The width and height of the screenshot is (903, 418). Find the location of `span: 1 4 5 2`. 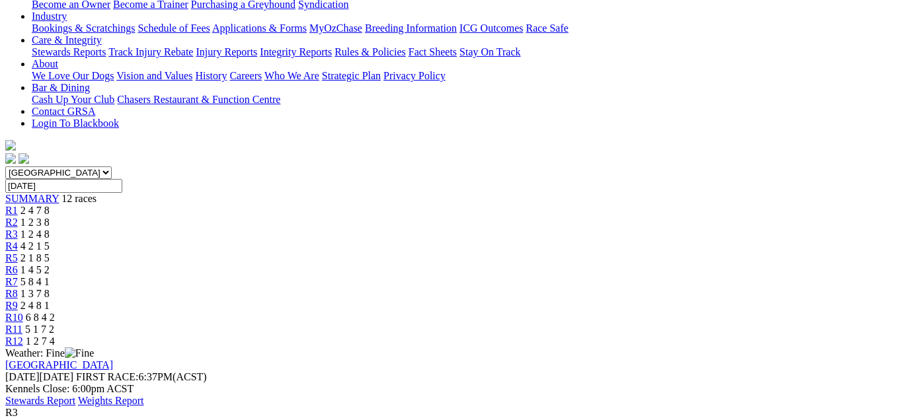

span: 1 4 5 2 is located at coordinates (35, 270).